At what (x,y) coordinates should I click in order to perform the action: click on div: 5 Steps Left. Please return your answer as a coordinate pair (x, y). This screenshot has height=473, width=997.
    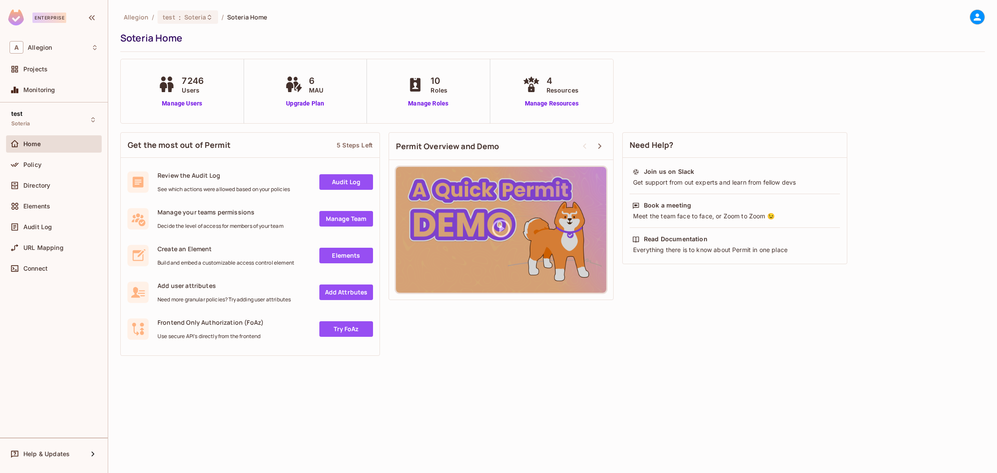
    Looking at the image, I should click on (354, 145).